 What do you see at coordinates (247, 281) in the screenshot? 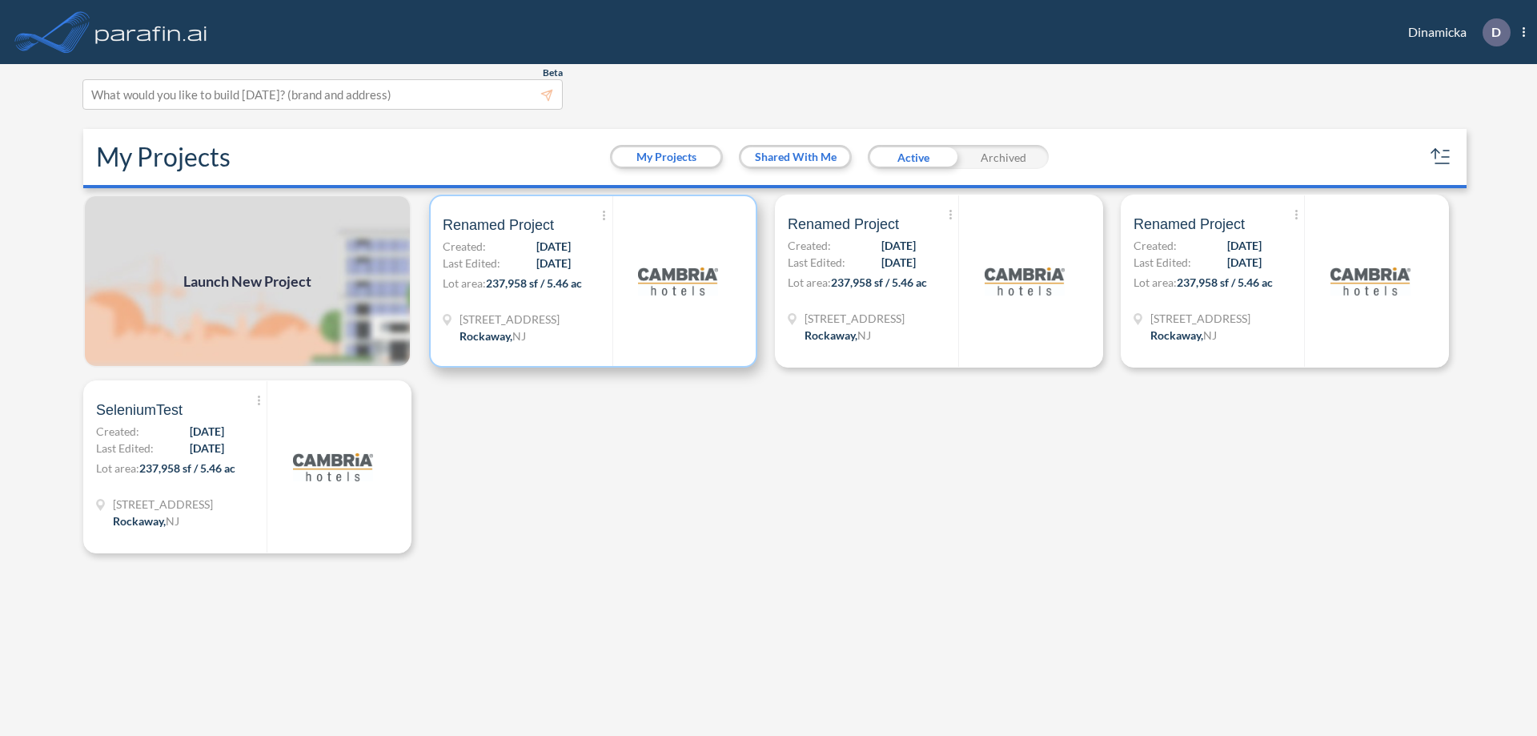
I see `a: Launch New Project` at bounding box center [247, 281].